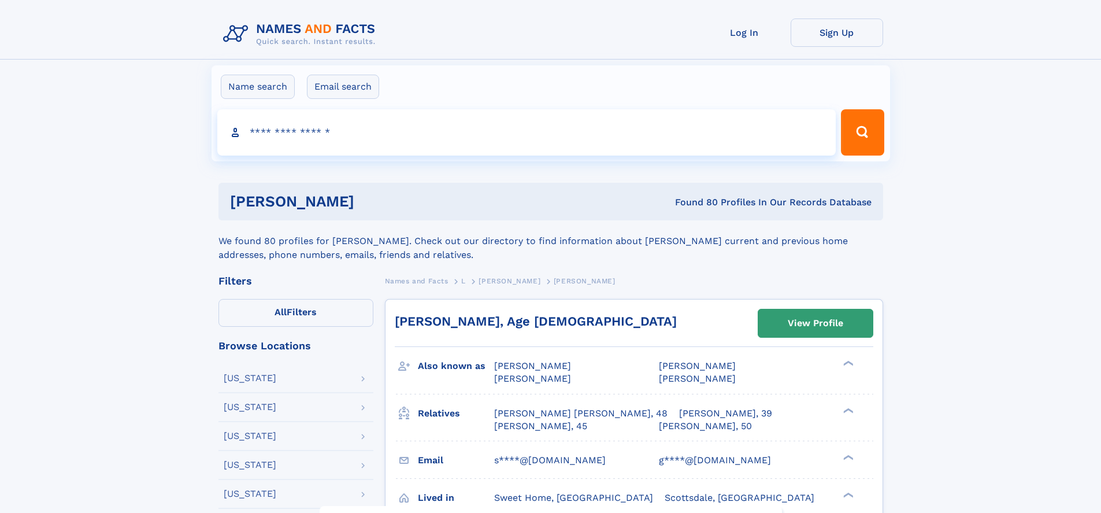  What do you see at coordinates (258, 87) in the screenshot?
I see `label: Name search` at bounding box center [258, 87].